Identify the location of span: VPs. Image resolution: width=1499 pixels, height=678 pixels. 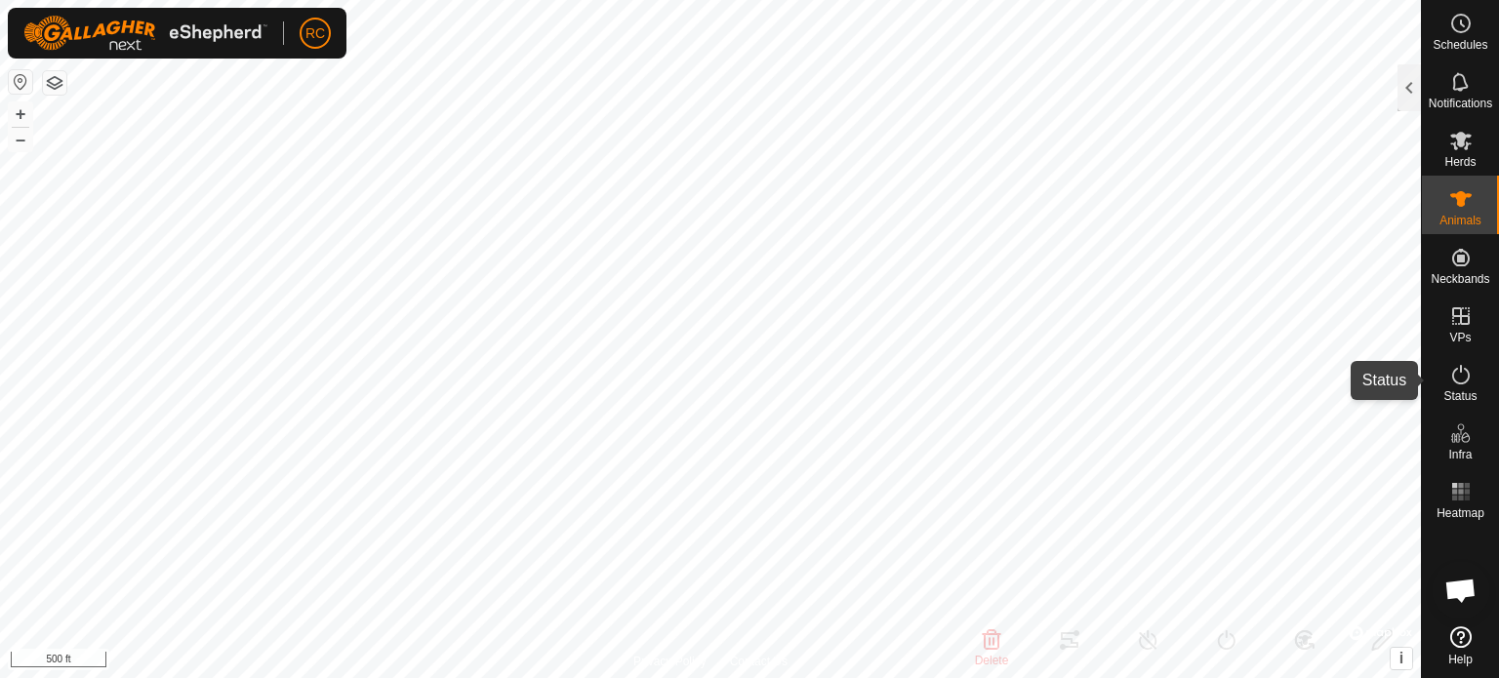
(1460, 338).